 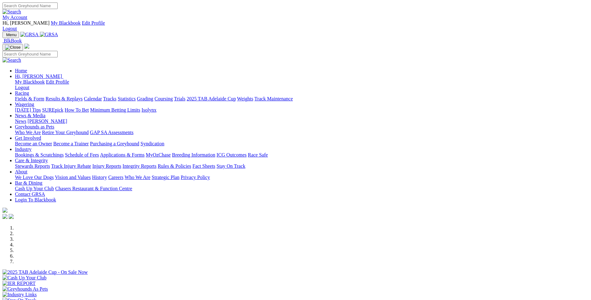 What do you see at coordinates (30, 115) in the screenshot?
I see `a: News & Media` at bounding box center [30, 115].